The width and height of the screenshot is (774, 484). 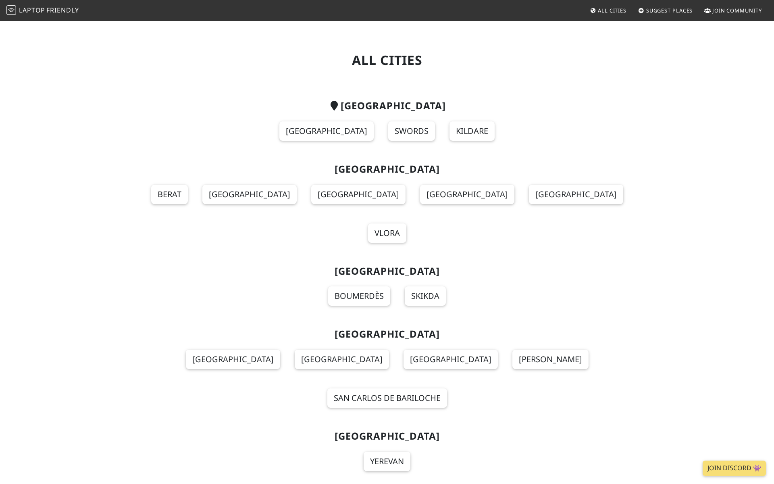 I want to click on span: All Cities, so click(x=612, y=10).